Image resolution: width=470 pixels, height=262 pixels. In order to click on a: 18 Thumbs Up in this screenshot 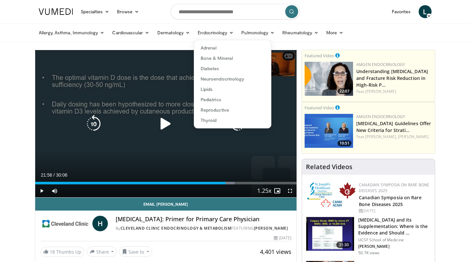, I will do `click(62, 252)`.